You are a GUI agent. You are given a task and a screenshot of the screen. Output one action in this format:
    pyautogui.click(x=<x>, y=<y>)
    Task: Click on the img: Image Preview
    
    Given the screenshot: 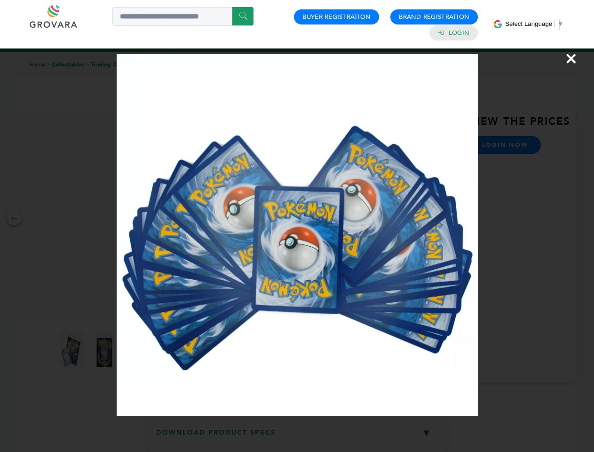 What is the action you would take?
    pyautogui.click(x=297, y=235)
    